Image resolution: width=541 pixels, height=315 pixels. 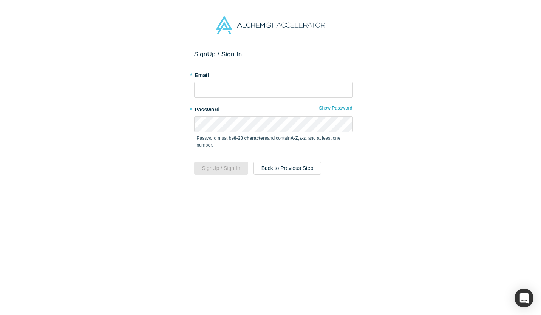 I want to click on button: SignUp / Sign In, so click(x=221, y=168).